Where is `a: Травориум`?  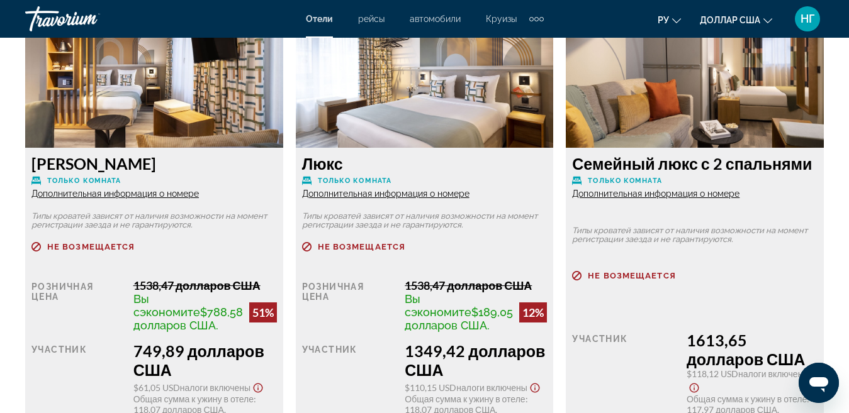 a: Травориум is located at coordinates (88, 19).